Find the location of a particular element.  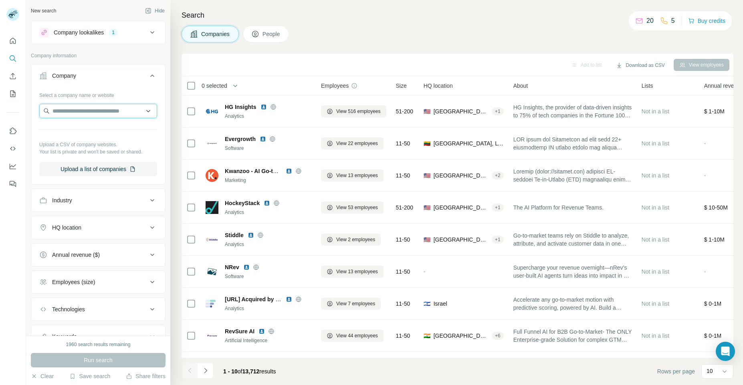

span: View 516 employees is located at coordinates (358, 111).